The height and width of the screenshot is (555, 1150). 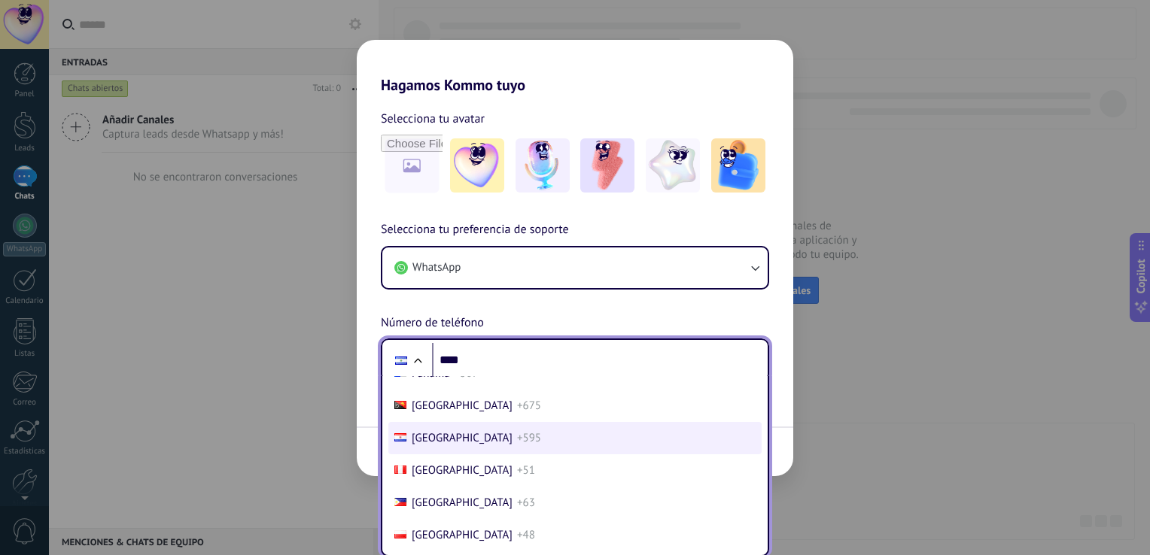 I want to click on span: Número de teléfono, so click(x=432, y=324).